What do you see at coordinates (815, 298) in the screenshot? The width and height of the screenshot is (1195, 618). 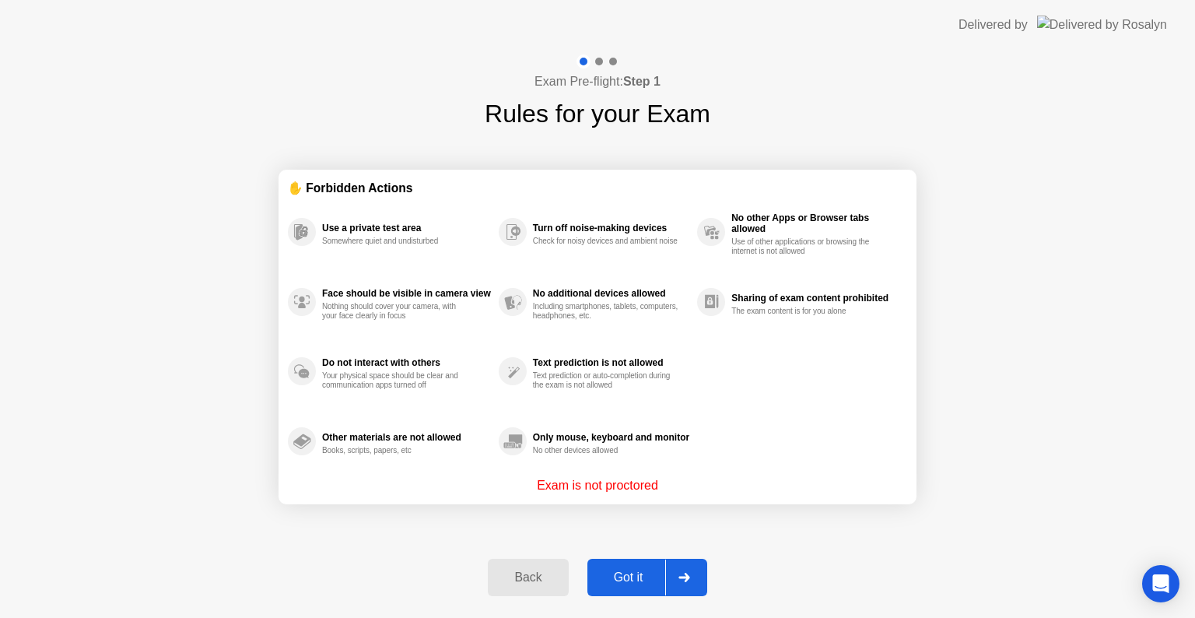 I see `div: Sharing of exam content prohibited` at bounding box center [815, 298].